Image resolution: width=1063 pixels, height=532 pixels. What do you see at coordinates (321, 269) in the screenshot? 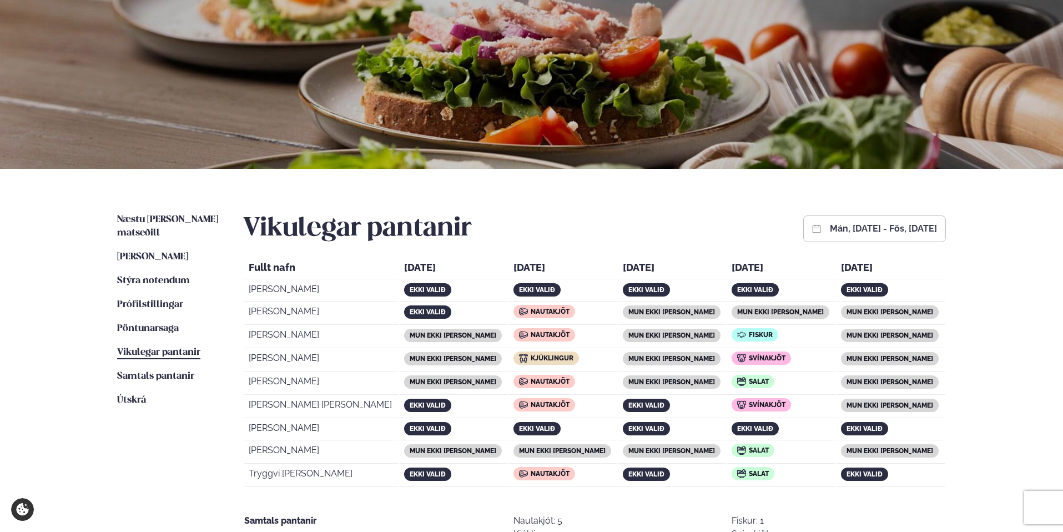
I see `th: Fullt nafn` at bounding box center [321, 269].